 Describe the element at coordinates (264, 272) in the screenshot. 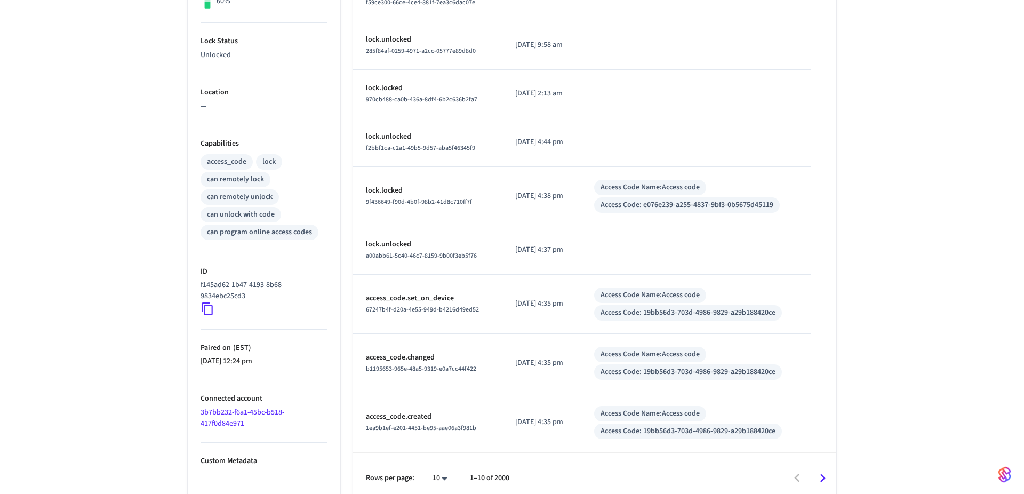

I see `p: ID` at that location.